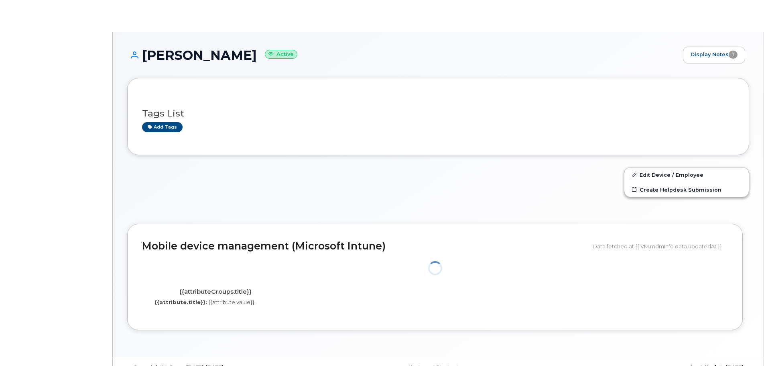  What do you see at coordinates (281, 54) in the screenshot?
I see `small: Active` at bounding box center [281, 54].